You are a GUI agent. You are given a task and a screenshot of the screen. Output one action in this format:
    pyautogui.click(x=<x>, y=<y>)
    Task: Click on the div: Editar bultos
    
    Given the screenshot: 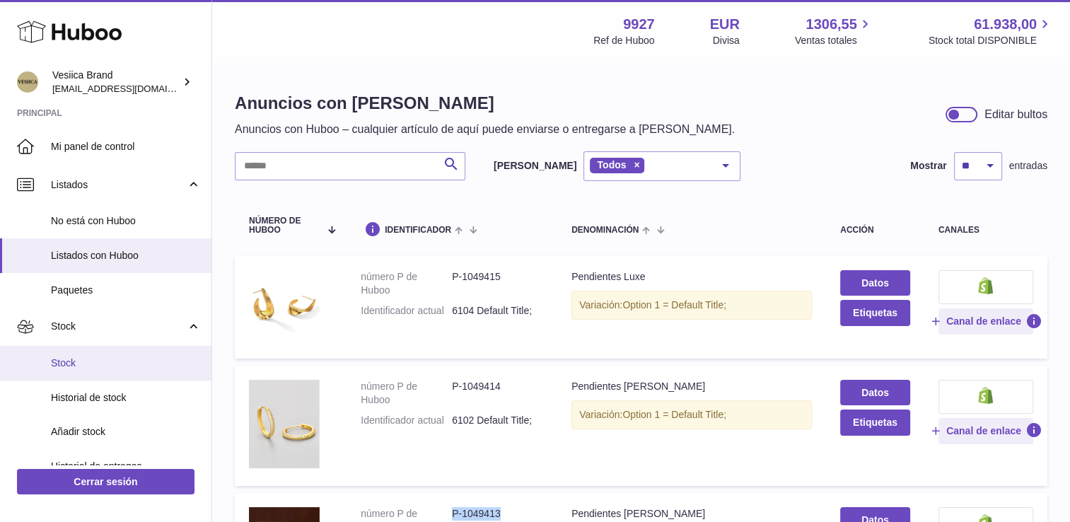 What is the action you would take?
    pyautogui.click(x=1016, y=115)
    